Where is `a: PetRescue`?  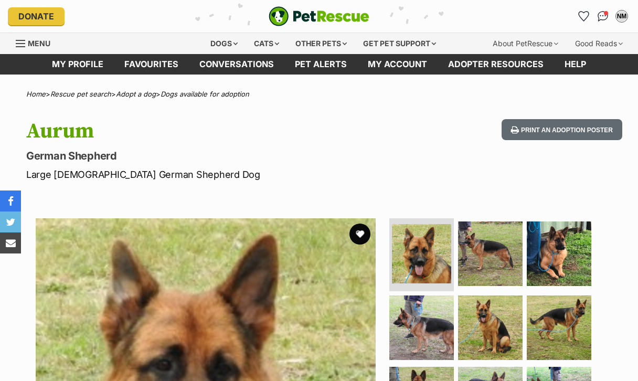 a: PetRescue is located at coordinates (319, 16).